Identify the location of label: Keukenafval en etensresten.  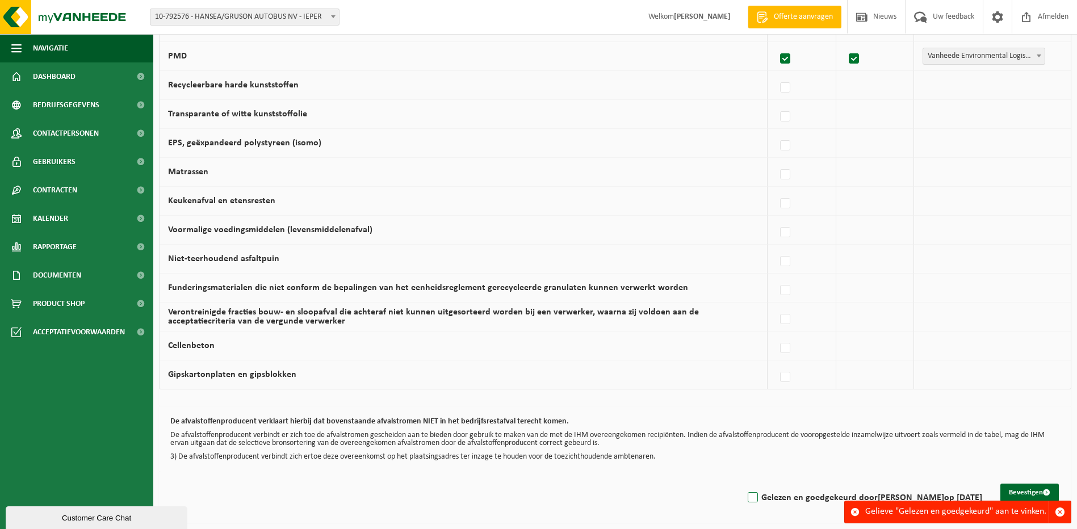
(221, 201).